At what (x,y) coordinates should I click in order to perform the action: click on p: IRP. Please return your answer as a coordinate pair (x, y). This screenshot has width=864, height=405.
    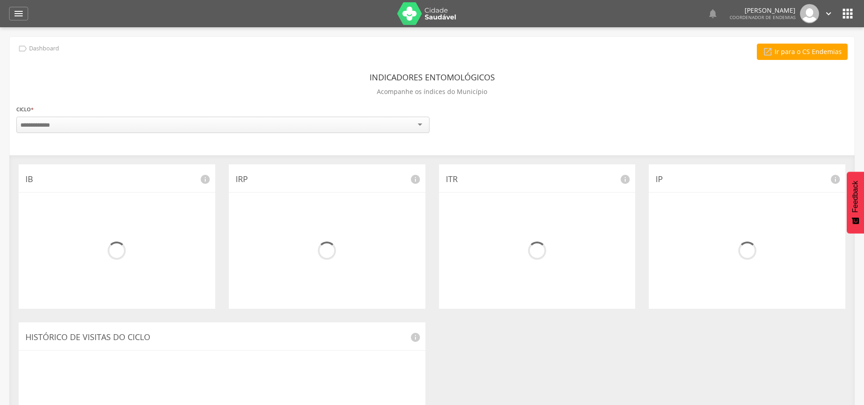
    Looking at the image, I should click on (327, 179).